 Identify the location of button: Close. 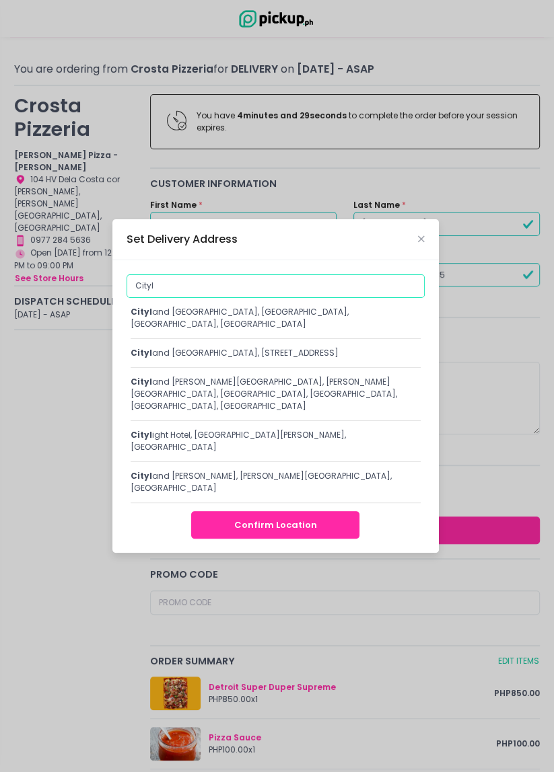
(421, 240).